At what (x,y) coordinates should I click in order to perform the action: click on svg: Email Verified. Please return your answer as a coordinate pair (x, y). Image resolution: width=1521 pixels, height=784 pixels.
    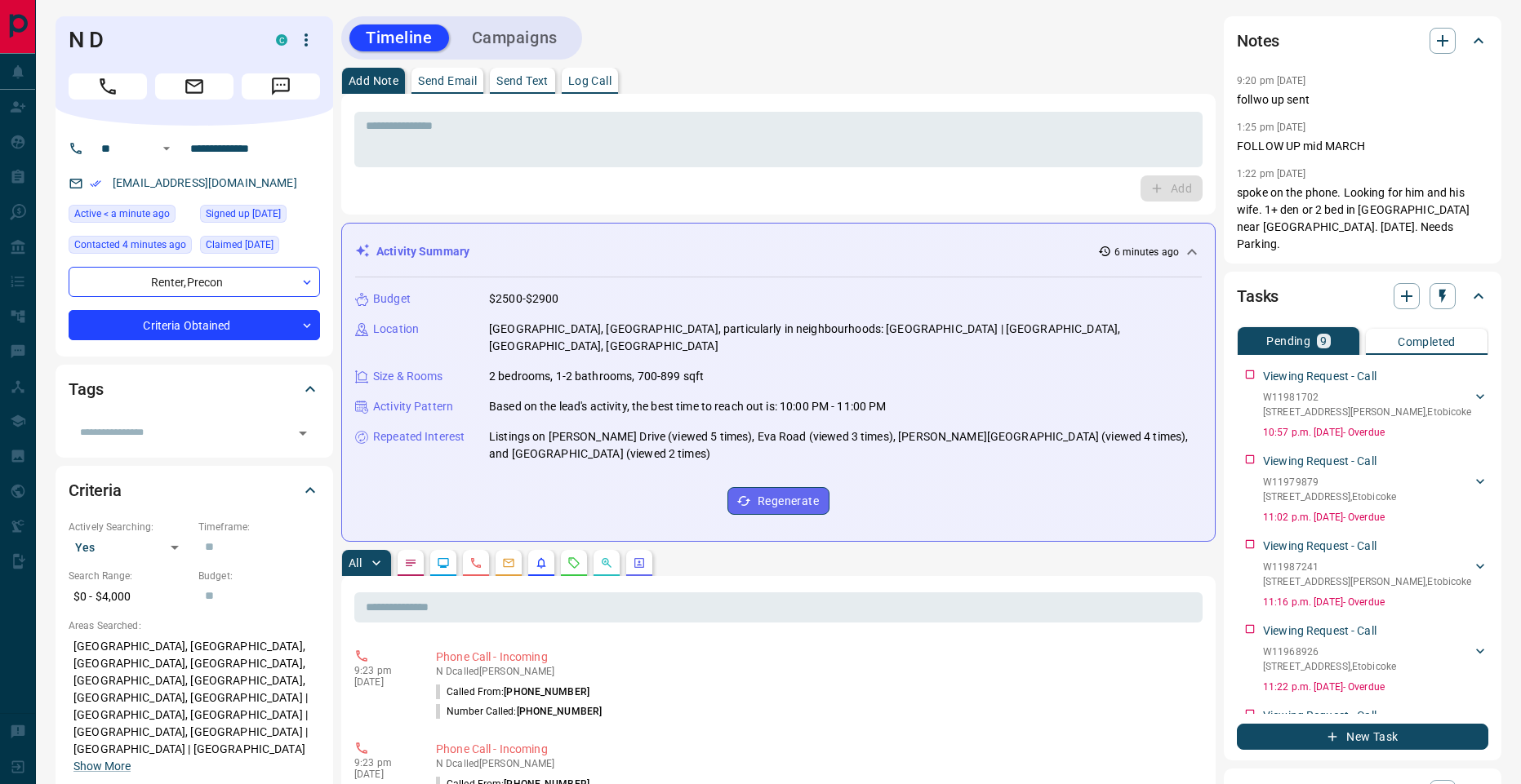
    Looking at the image, I should click on (96, 183).